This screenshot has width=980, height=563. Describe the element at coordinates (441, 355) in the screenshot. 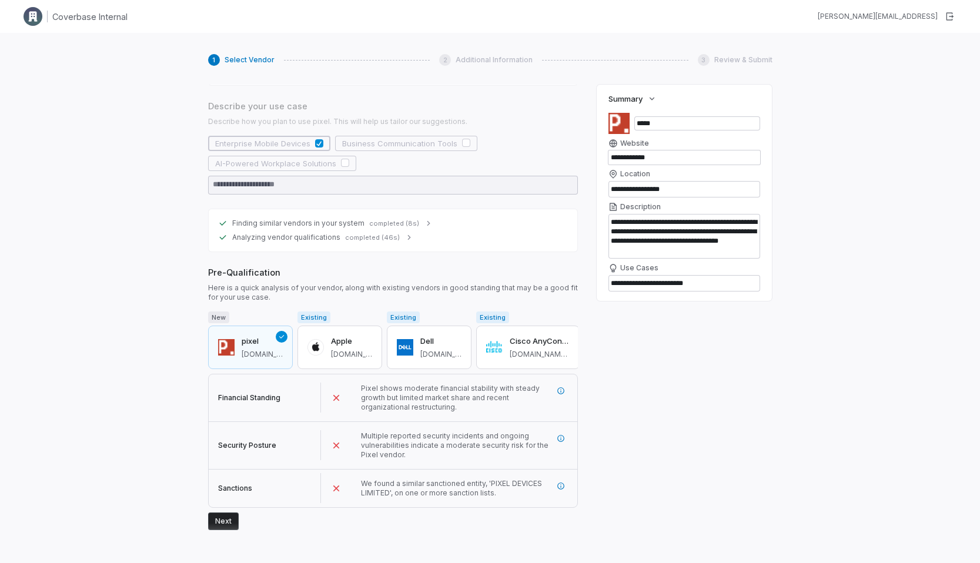

I see `span: dell.com` at that location.